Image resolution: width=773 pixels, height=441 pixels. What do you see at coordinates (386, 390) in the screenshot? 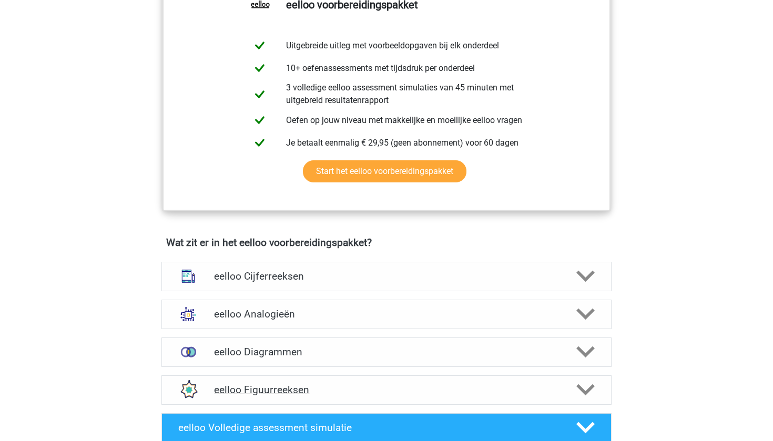
I see `a: figuurreeksen eelloo Figuurreeksen` at bounding box center [386, 390].